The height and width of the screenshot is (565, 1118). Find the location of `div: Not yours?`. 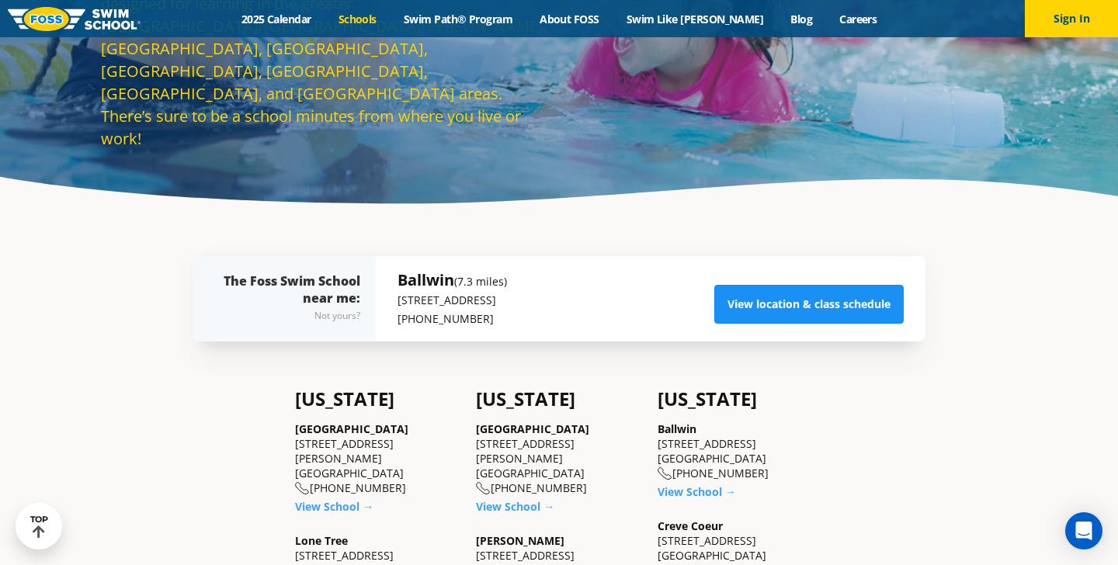

div: Not yours? is located at coordinates (292, 316).